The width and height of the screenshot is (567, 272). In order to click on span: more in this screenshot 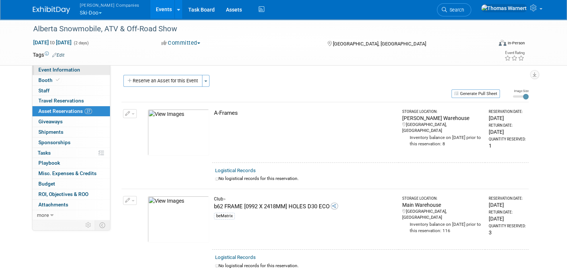, I will do `click(43, 215)`.